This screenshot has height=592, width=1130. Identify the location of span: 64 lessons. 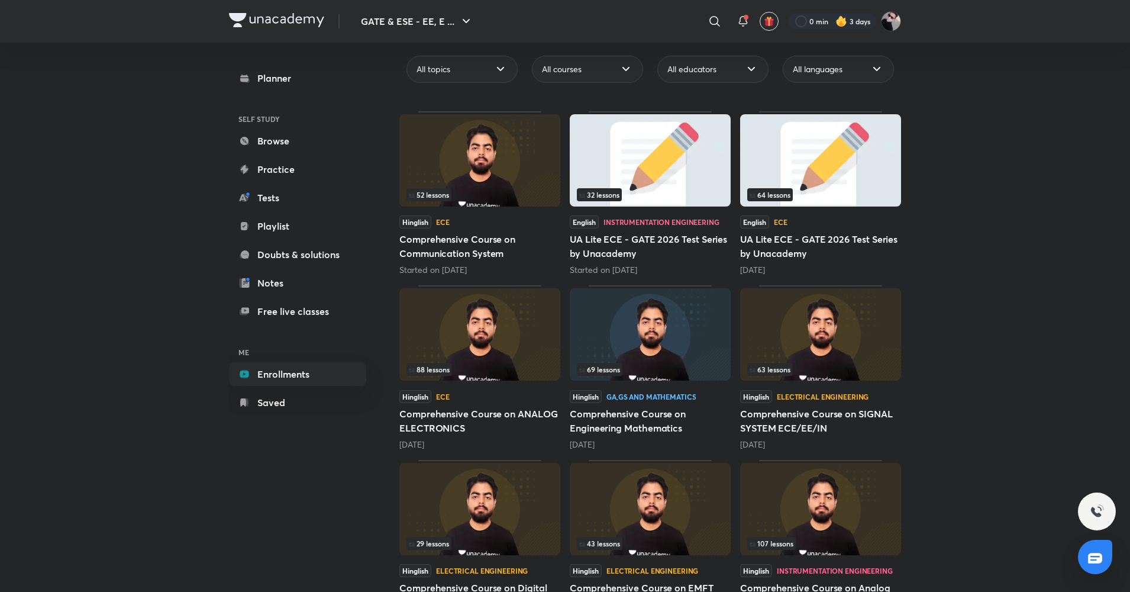
(770, 195).